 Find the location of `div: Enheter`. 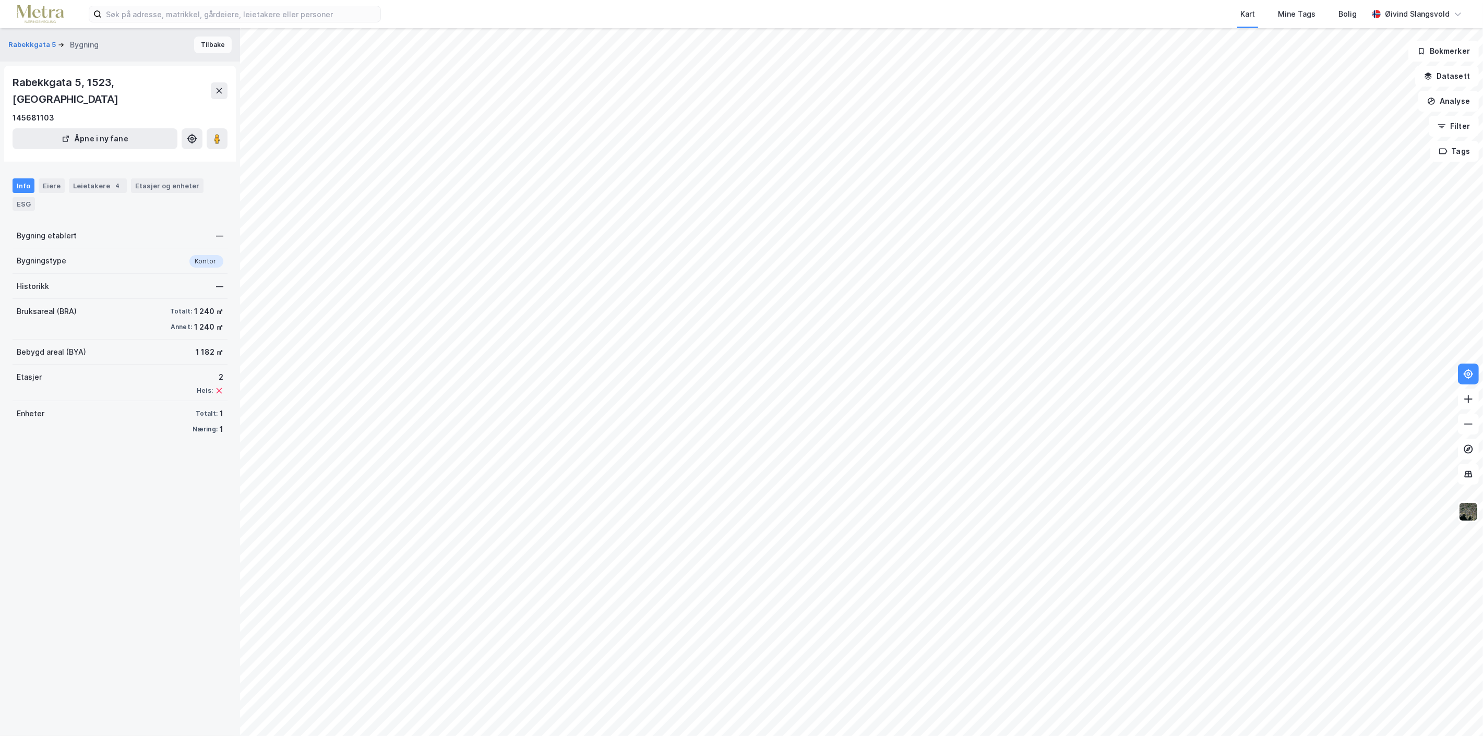

div: Enheter is located at coordinates (30, 414).